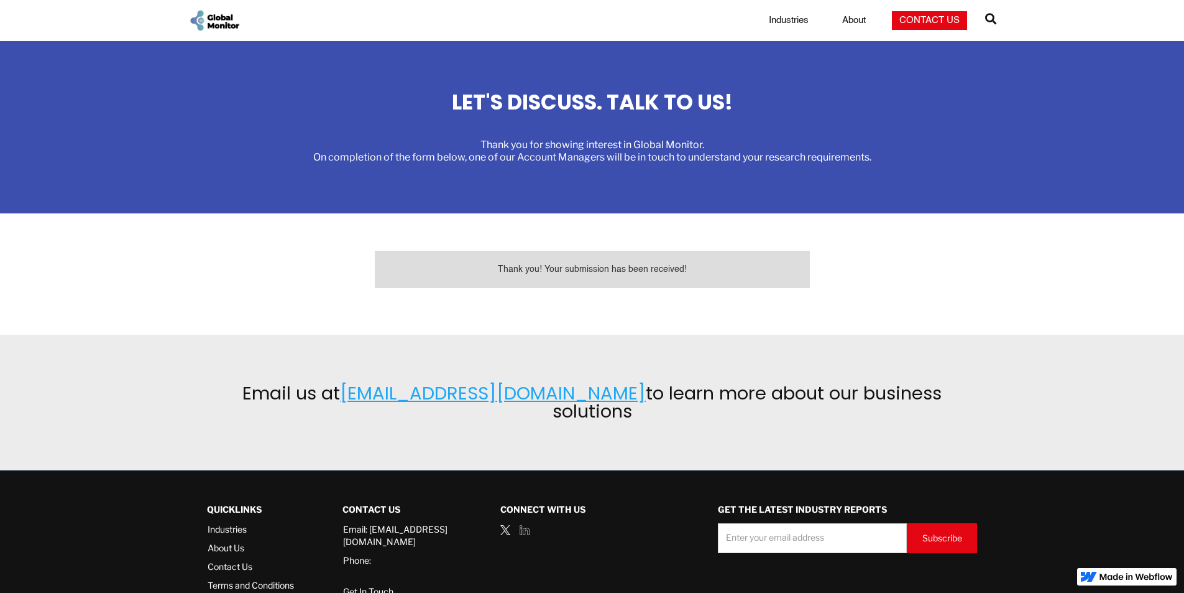 The width and height of the screenshot is (1184, 593). Describe the element at coordinates (593, 269) in the screenshot. I see `div: Get In Touch Form success` at that location.